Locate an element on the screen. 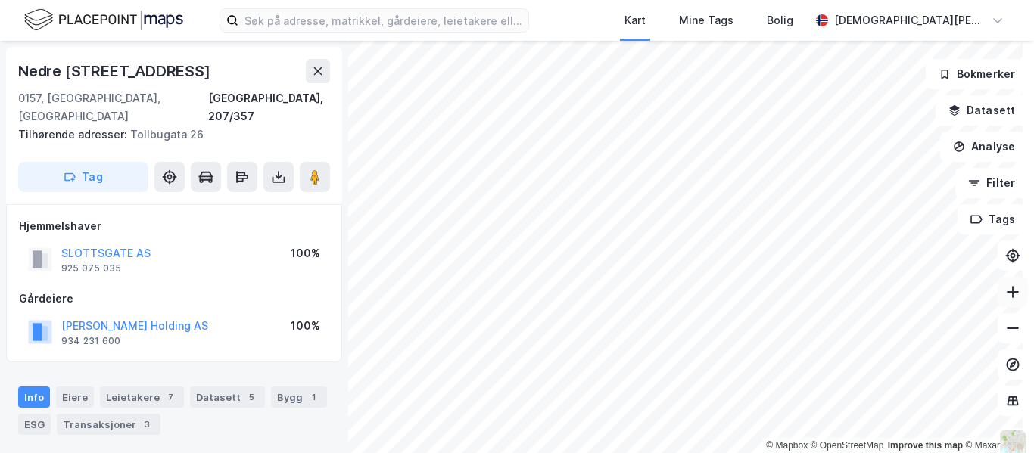 Image resolution: width=1034 pixels, height=453 pixels. div: Bolig is located at coordinates (779, 20).